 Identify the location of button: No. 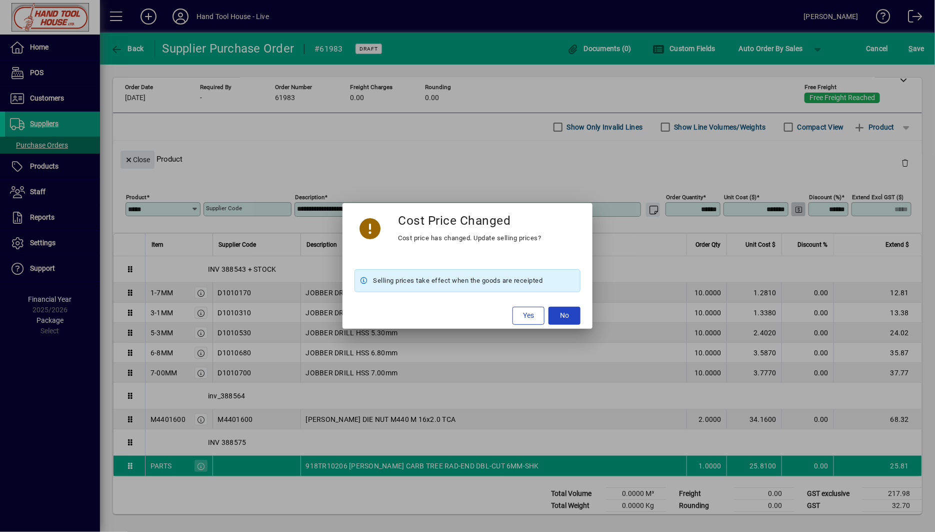
(565, 316).